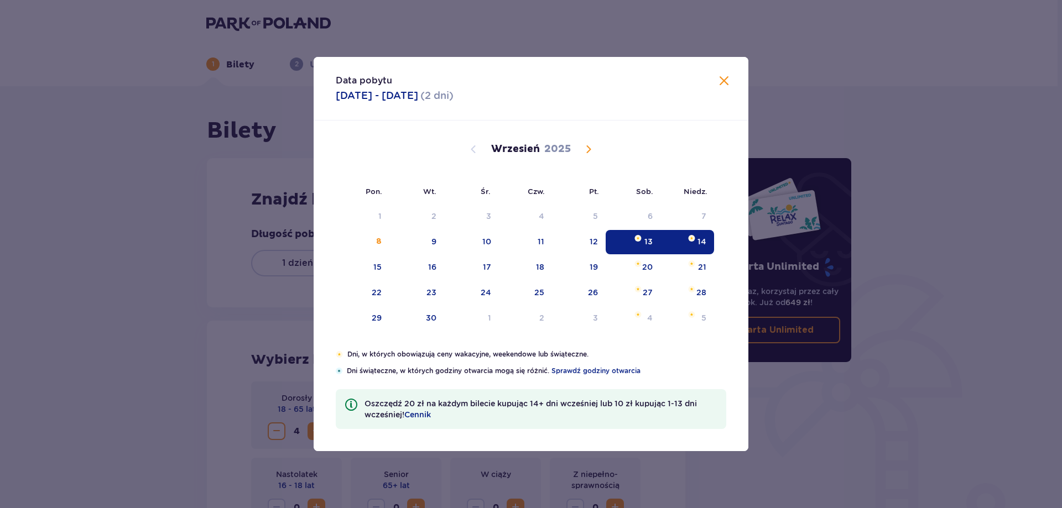 The image size is (1062, 508). I want to click on div: 18, so click(540, 267).